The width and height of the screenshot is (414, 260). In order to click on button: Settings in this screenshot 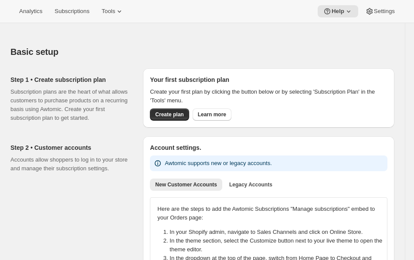, I will do `click(380, 11)`.